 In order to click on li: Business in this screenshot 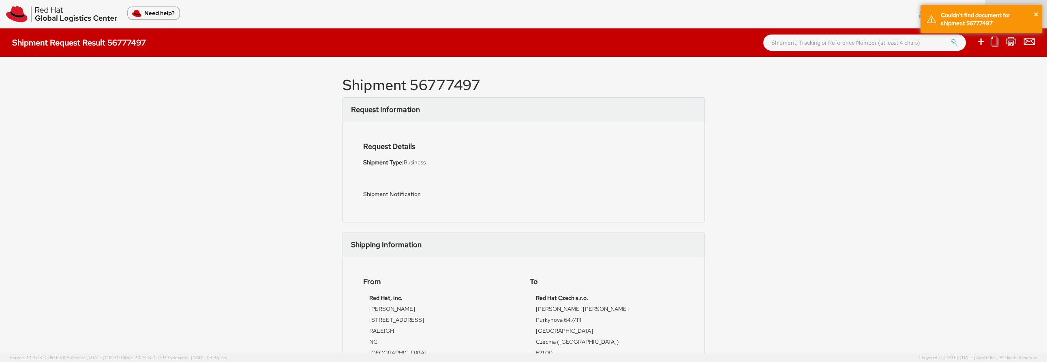, I will do `click(440, 162)`.